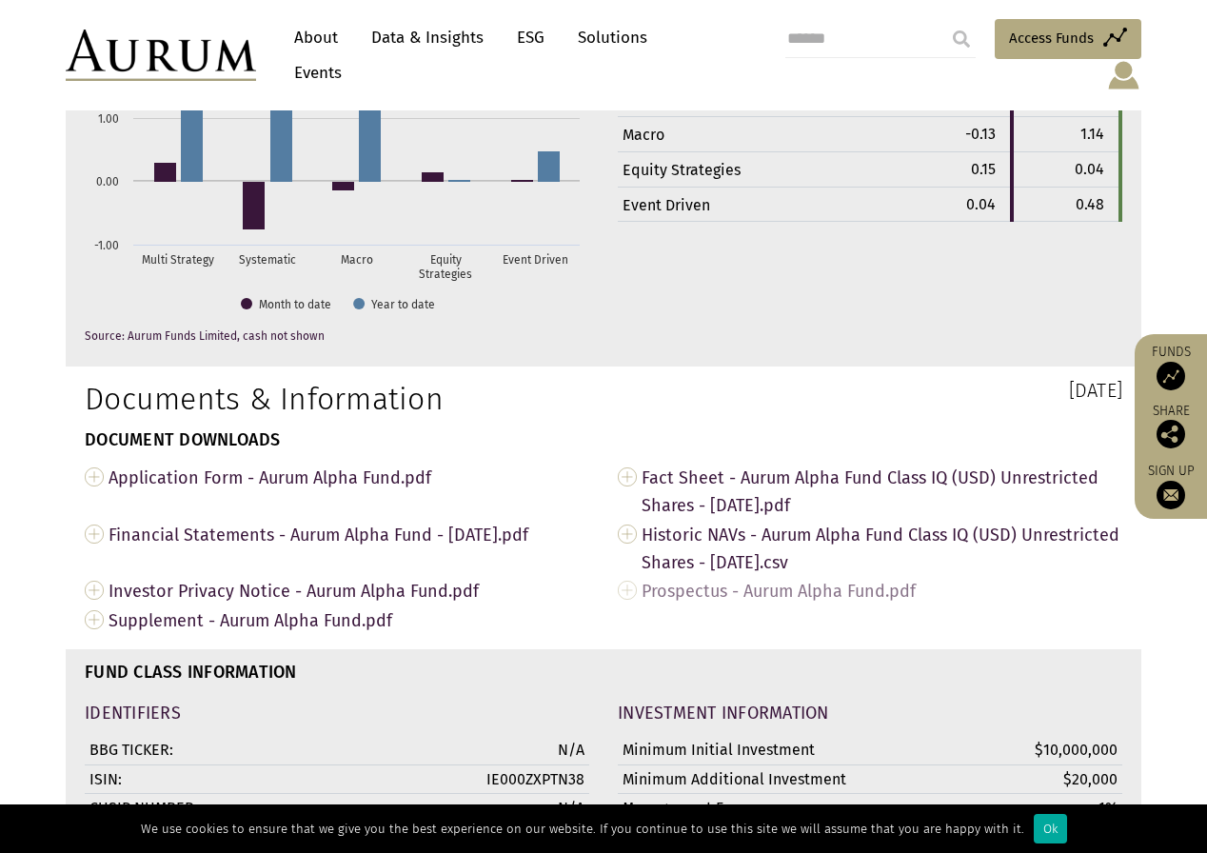 This screenshot has width=1207, height=853. What do you see at coordinates (1051, 38) in the screenshot?
I see `span: Access Funds` at bounding box center [1051, 38].